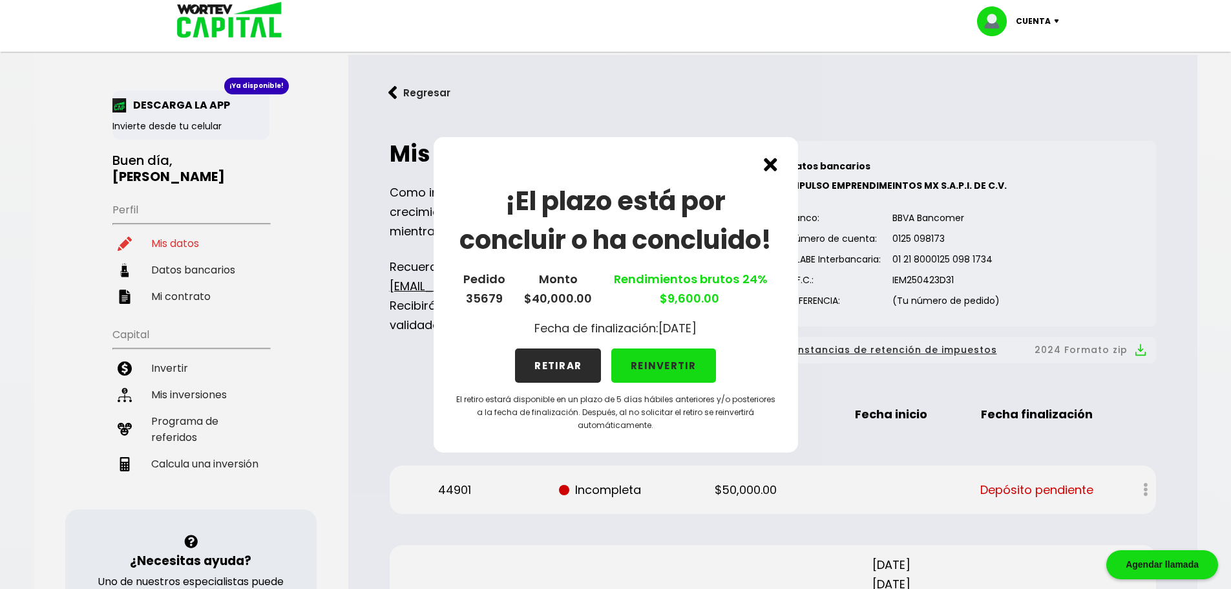 The width and height of the screenshot is (1231, 589). I want to click on button: RETIRAR, so click(558, 365).